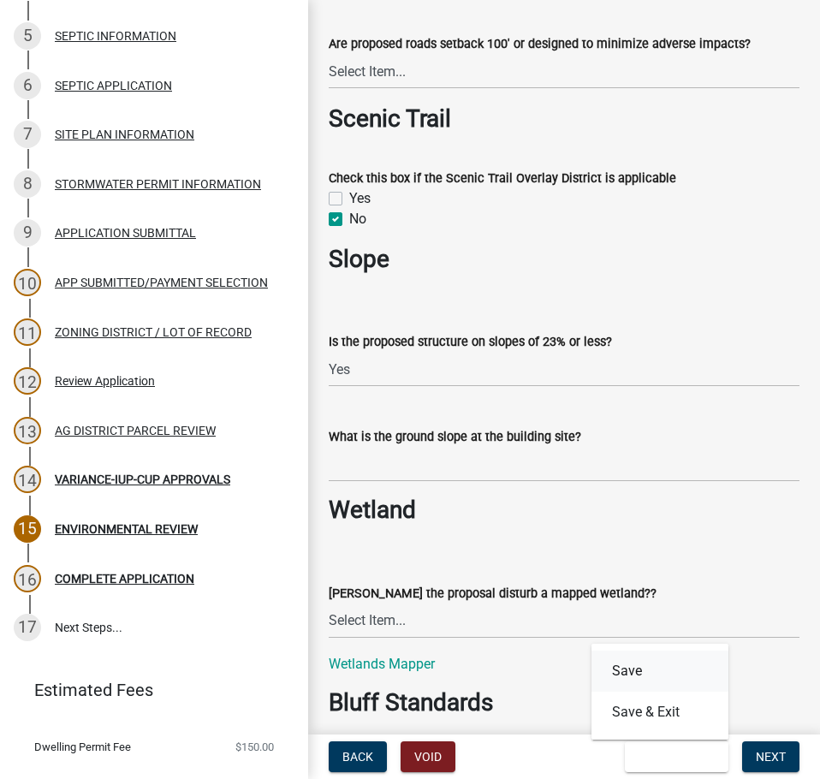 Image resolution: width=820 pixels, height=779 pixels. Describe the element at coordinates (360, 199) in the screenshot. I see `label: Yes` at that location.